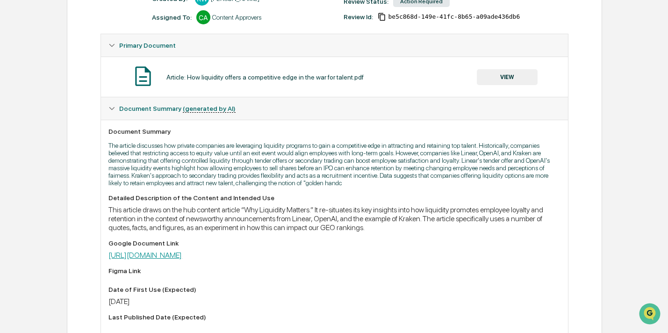 This screenshot has height=333, width=668. I want to click on span: Attestations, so click(96, 123).